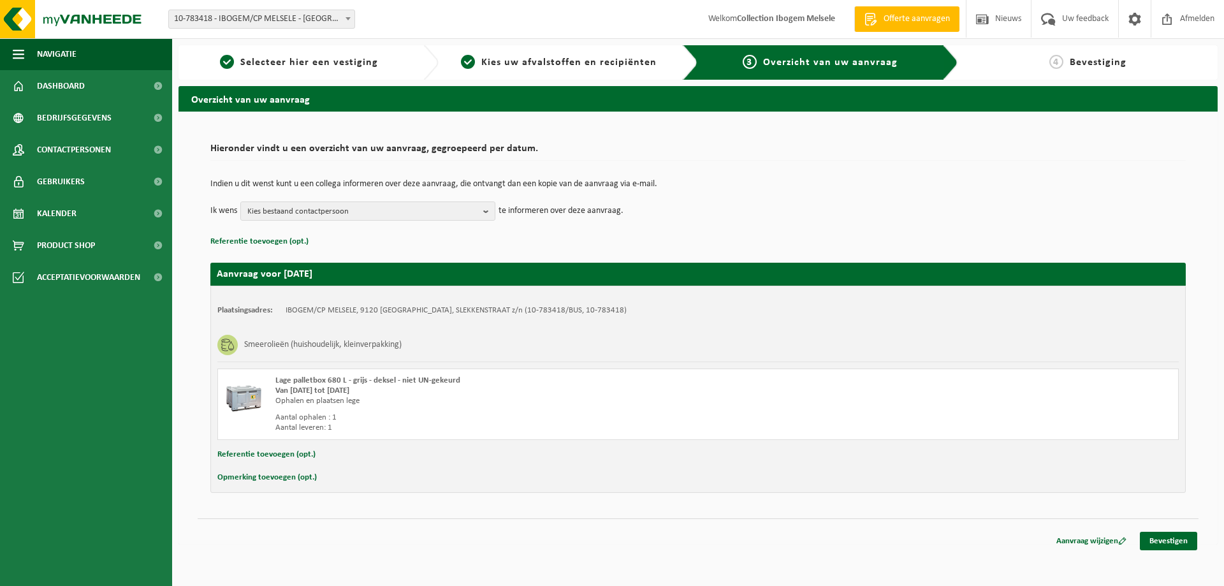 This screenshot has height=586, width=1224. I want to click on span: Dashboard, so click(61, 86).